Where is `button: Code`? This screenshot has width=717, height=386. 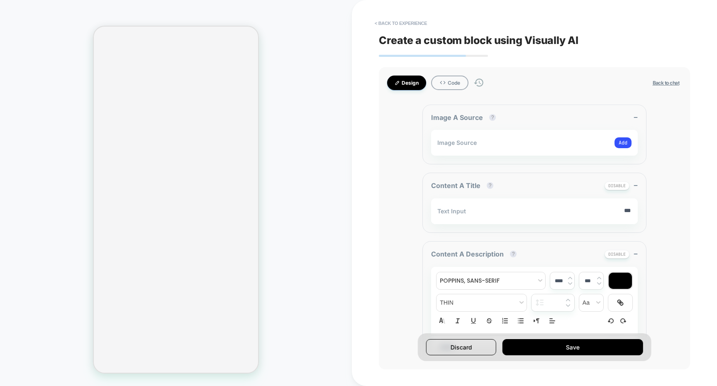
button: Code is located at coordinates (450, 83).